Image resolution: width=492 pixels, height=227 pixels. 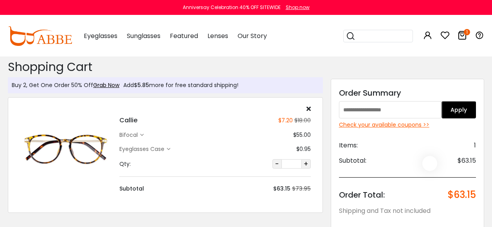 What do you see at coordinates (408, 125) in the screenshot?
I see `div: Check your available coupons >>` at bounding box center [408, 125].